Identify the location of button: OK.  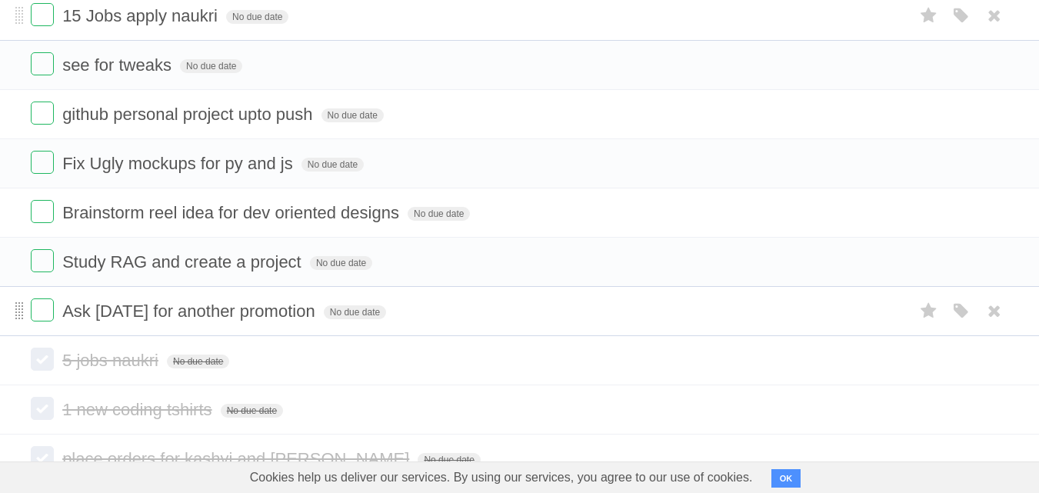
(786, 478).